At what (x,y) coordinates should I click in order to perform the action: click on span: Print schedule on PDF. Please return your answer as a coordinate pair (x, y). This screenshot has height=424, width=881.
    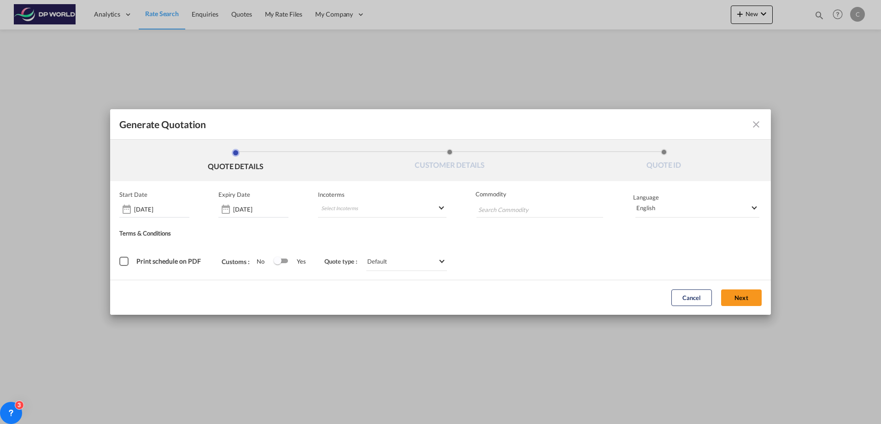
    Looking at the image, I should click on (169, 261).